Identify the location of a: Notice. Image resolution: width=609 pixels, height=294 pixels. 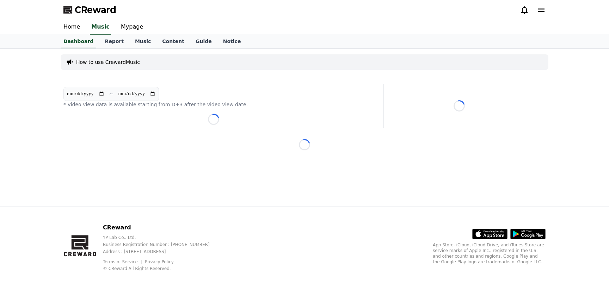
(232, 42).